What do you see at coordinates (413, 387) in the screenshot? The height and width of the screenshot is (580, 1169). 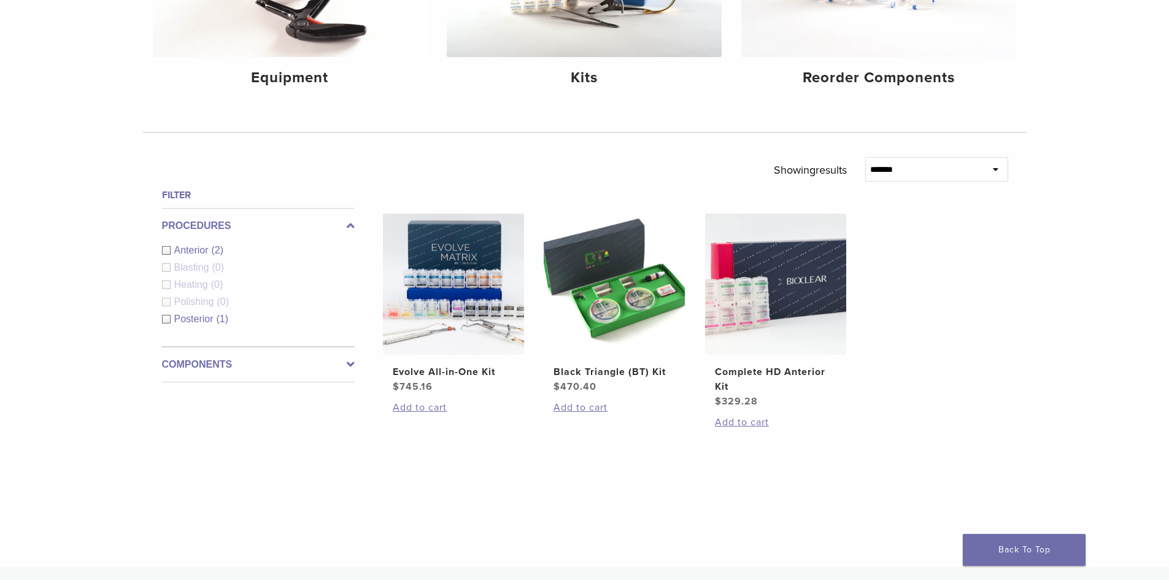 I see `bdi: 745.16` at bounding box center [413, 387].